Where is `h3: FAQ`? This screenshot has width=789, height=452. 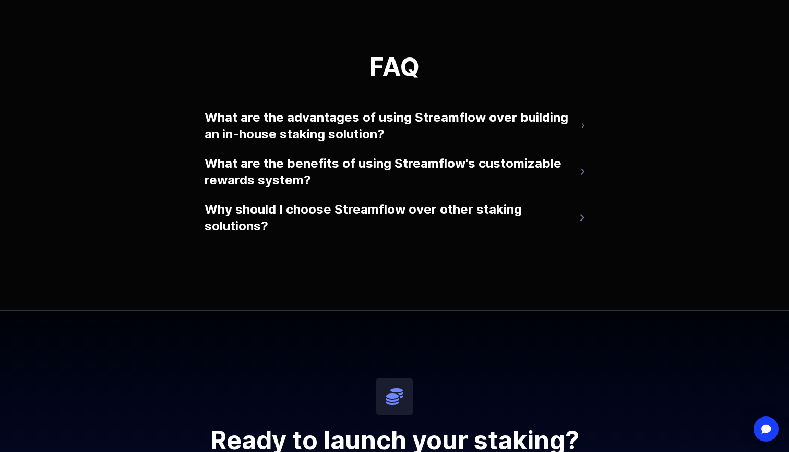 h3: FAQ is located at coordinates (395, 67).